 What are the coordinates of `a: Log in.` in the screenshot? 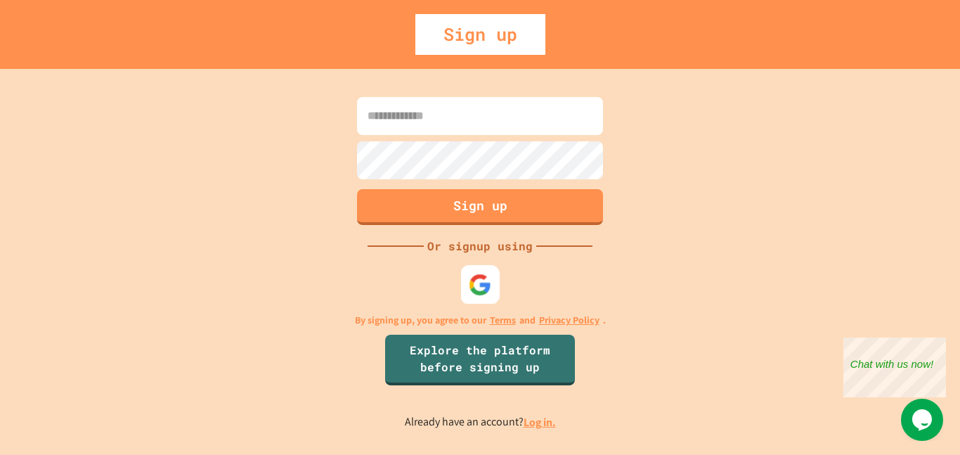 It's located at (540, 422).